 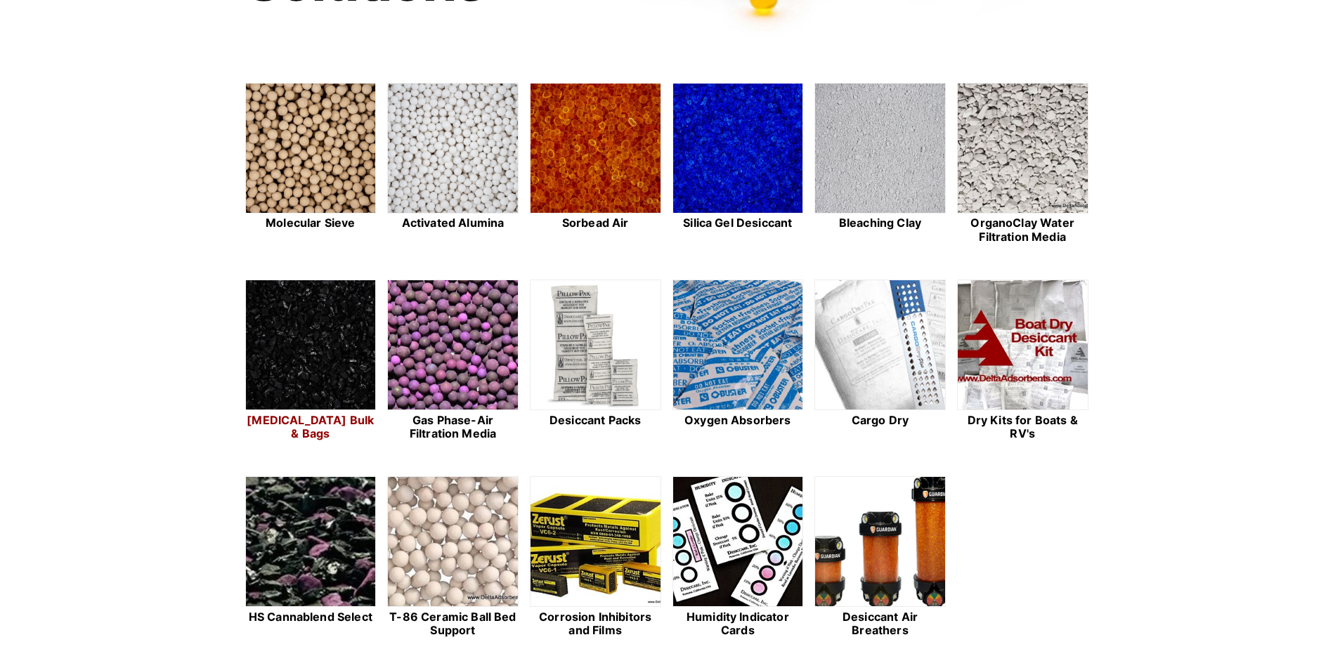 What do you see at coordinates (453, 223) in the screenshot?
I see `h2: Activated Alumina` at bounding box center [453, 223].